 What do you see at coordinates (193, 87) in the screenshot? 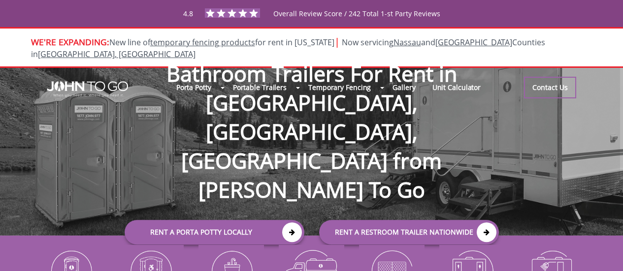
I see `a: Porta Potty` at bounding box center [193, 87].